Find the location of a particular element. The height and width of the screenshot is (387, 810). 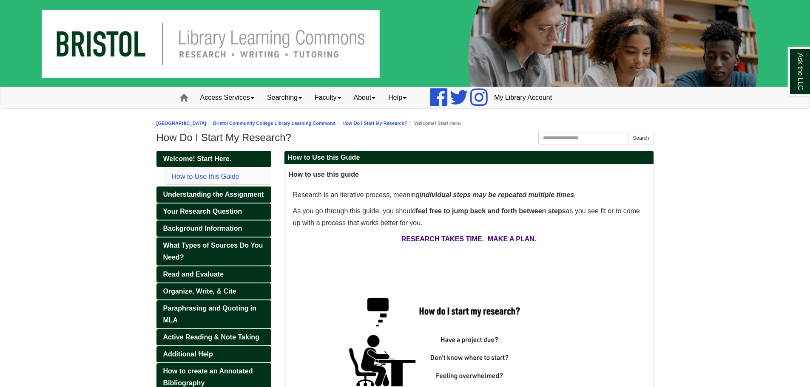

a: What Types of Sources Do You Need? is located at coordinates (214, 252).